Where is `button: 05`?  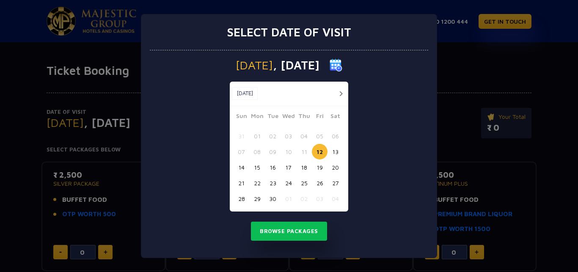 button: 05 is located at coordinates (319, 136).